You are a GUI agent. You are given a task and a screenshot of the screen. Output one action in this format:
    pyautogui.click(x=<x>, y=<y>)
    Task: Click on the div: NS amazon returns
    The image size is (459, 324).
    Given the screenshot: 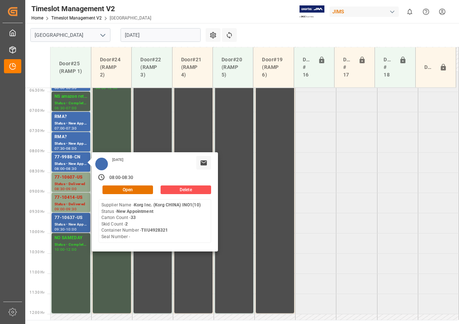 What is the action you would take?
    pyautogui.click(x=71, y=97)
    